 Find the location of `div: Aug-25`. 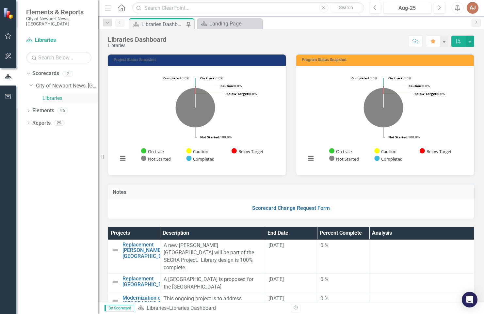

div: Aug-25 is located at coordinates (407, 8).